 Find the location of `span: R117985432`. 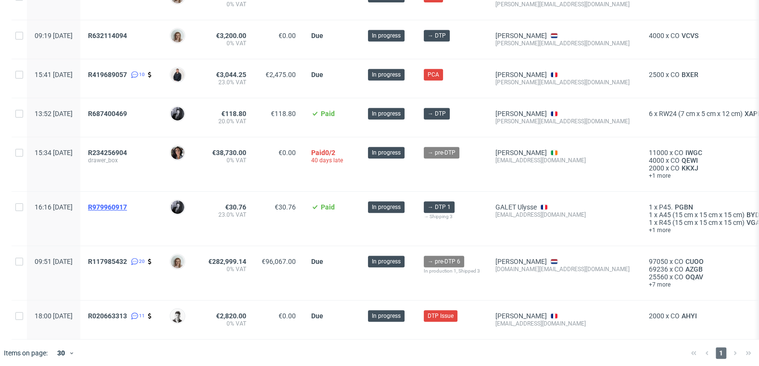

span: R117985432 is located at coordinates (107, 261).